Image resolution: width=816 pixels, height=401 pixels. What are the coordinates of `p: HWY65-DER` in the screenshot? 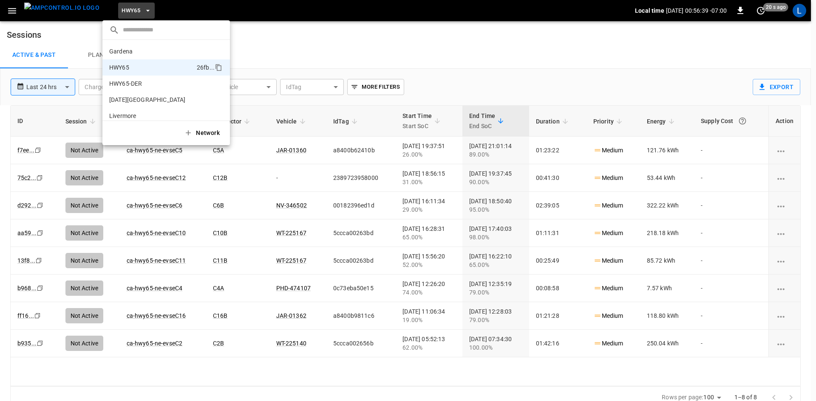 It's located at (149, 84).